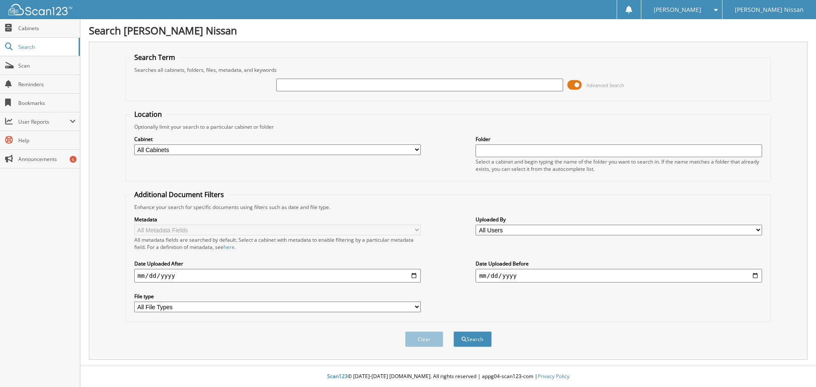 Image resolution: width=816 pixels, height=387 pixels. I want to click on div: Searches all cabinets, folders, files, metadata, and keywords, so click(448, 70).